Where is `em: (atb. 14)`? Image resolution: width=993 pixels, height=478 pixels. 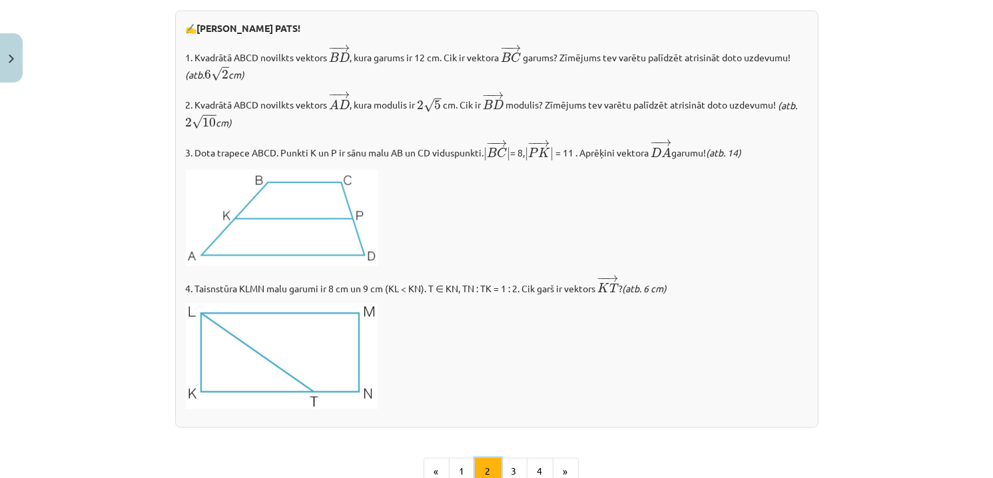
em: (atb. 14) is located at coordinates (723, 153).